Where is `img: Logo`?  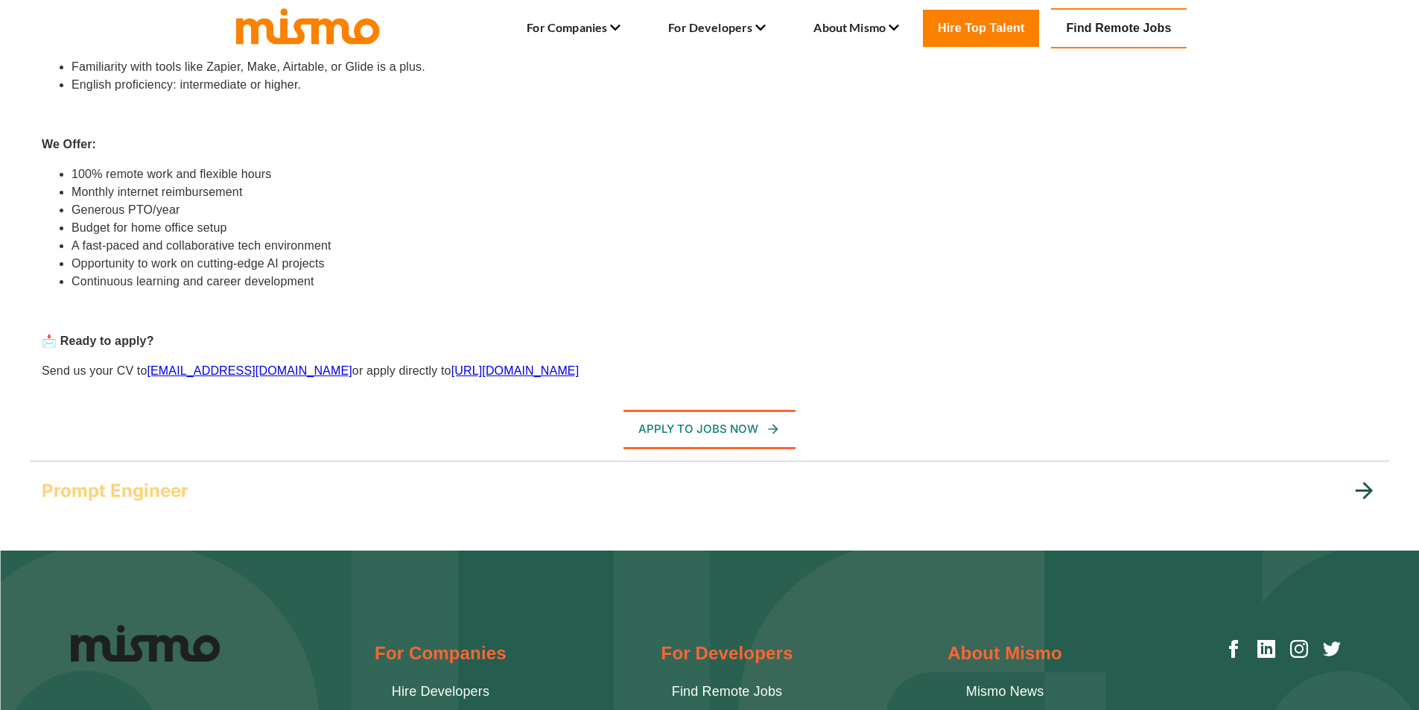
img: Logo is located at coordinates (145, 643).